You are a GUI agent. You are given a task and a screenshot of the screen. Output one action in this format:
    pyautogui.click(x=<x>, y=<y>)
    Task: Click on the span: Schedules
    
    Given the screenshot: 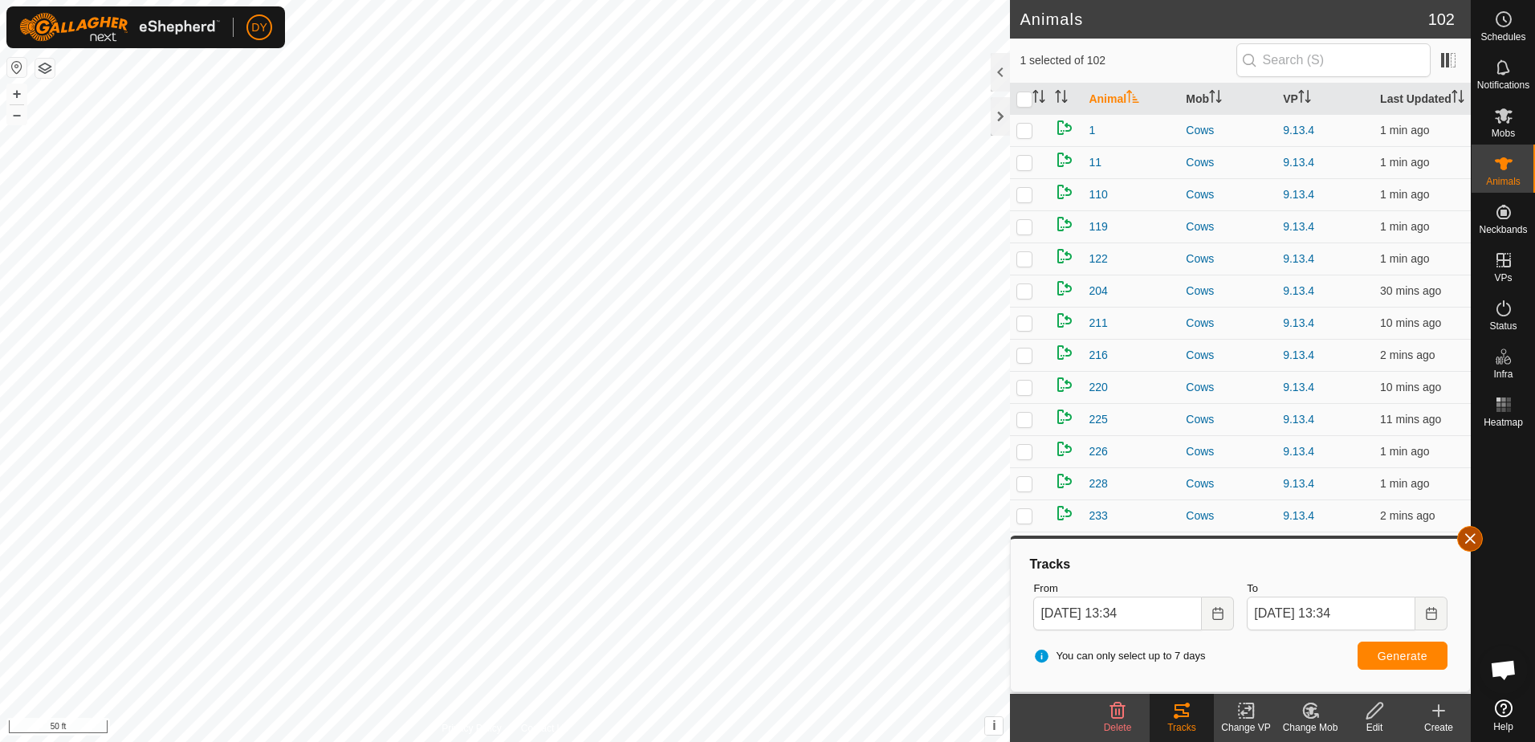 What is the action you would take?
    pyautogui.click(x=1503, y=37)
    